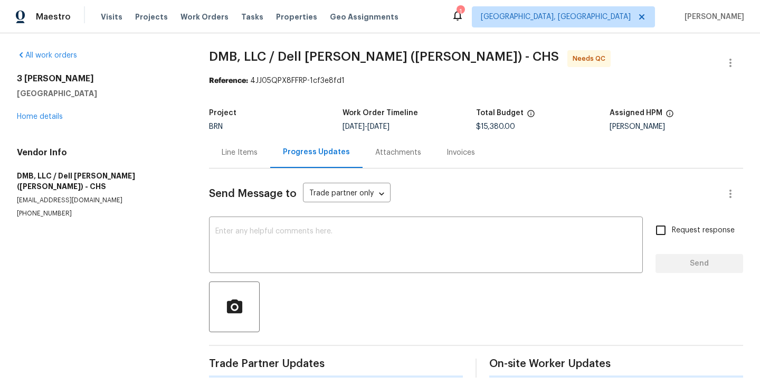 This screenshot has height=385, width=760. Describe the element at coordinates (364, 17) in the screenshot. I see `span: Geo Assignments` at that location.